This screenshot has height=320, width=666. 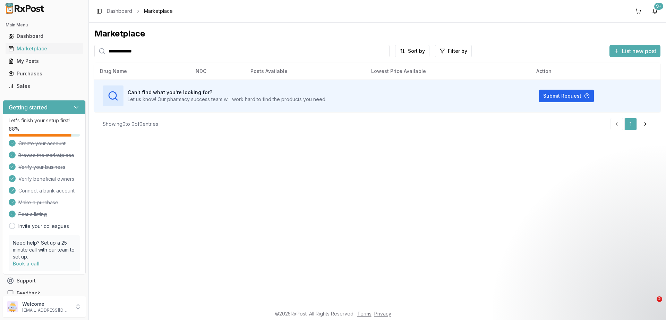 What do you see at coordinates (46, 179) in the screenshot?
I see `span: Verify beneficial owners` at bounding box center [46, 179].